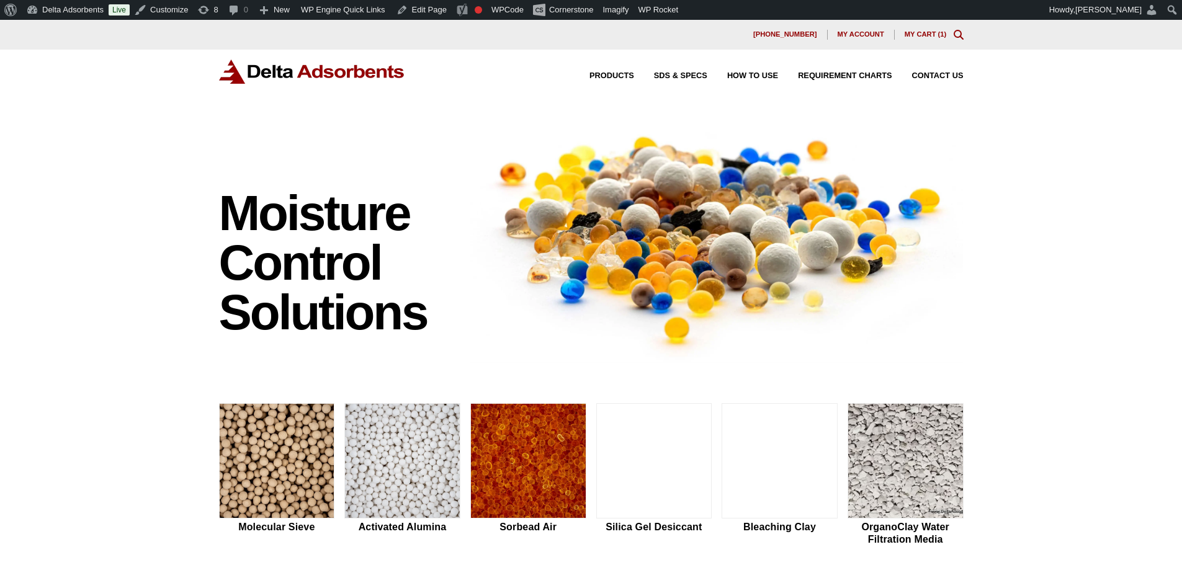 The image size is (1182, 565). I want to click on h1: Moisture Control Solutions, so click(339, 263).